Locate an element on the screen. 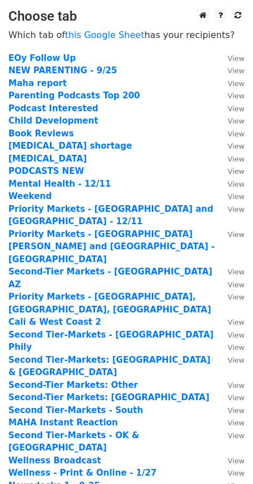 The width and height of the screenshot is (253, 484). a: Child Development is located at coordinates (53, 121).